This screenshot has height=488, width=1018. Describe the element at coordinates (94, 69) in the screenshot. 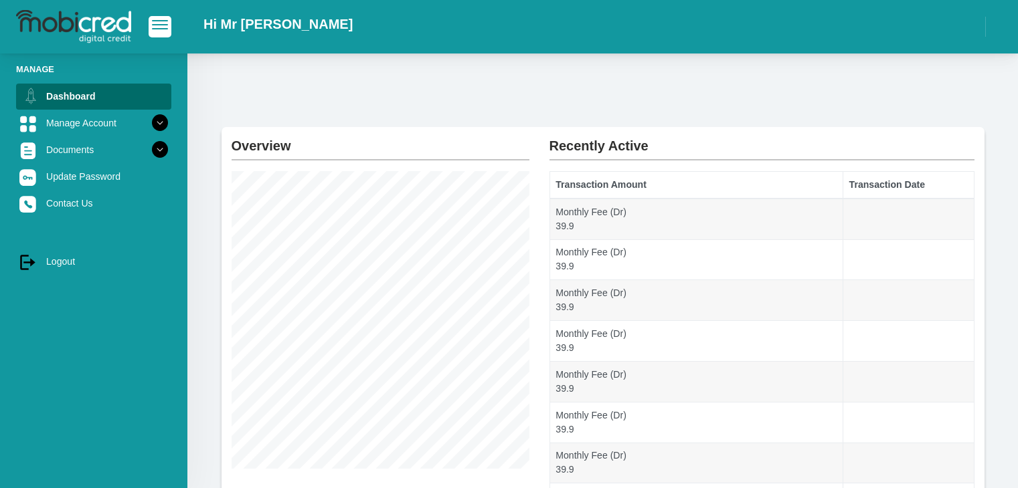

I see `li: Manage` at that location.